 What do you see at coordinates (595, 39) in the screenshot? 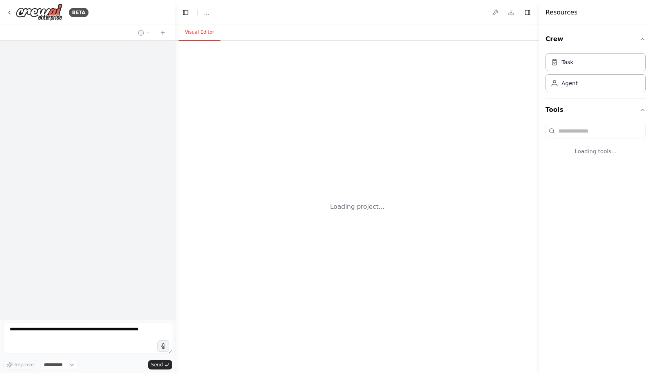
I see `button: Crew` at bounding box center [595, 39].